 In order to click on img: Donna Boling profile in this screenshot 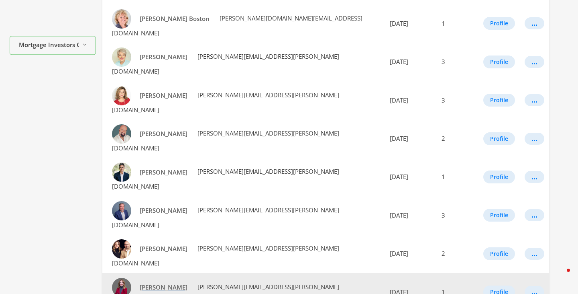, I will do `click(122, 96)`.